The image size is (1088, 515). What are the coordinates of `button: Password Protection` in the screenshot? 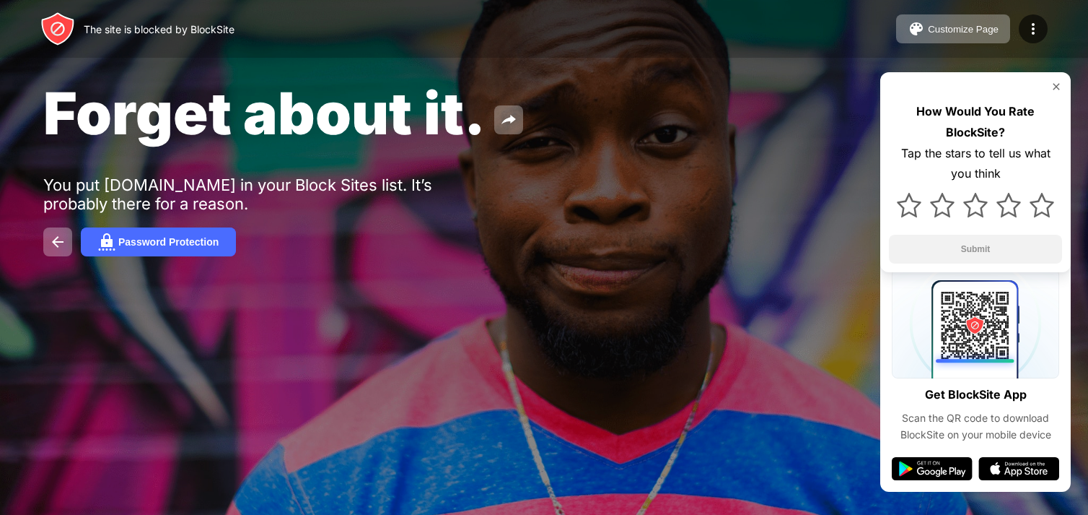 It's located at (158, 242).